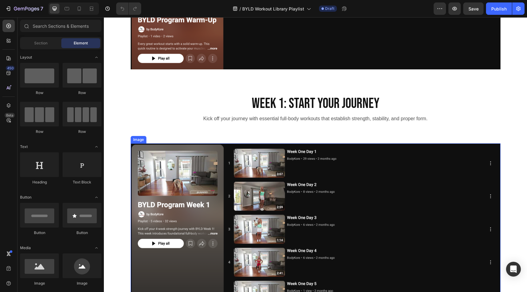  Describe the element at coordinates (82, 182) in the screenshot. I see `div: Text Block` at that location.